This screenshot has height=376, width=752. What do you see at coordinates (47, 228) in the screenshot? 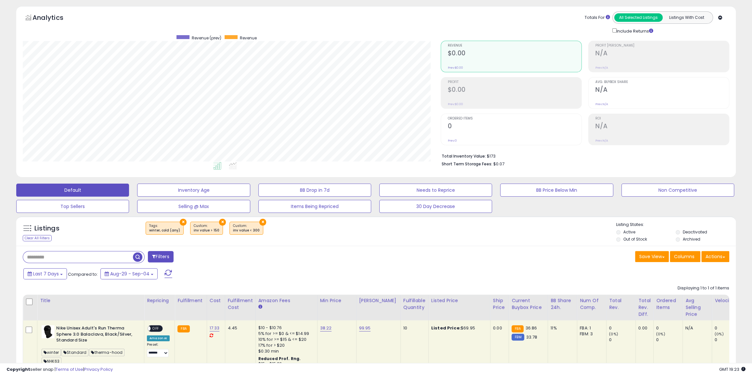
I see `h5: Listings` at bounding box center [47, 228].